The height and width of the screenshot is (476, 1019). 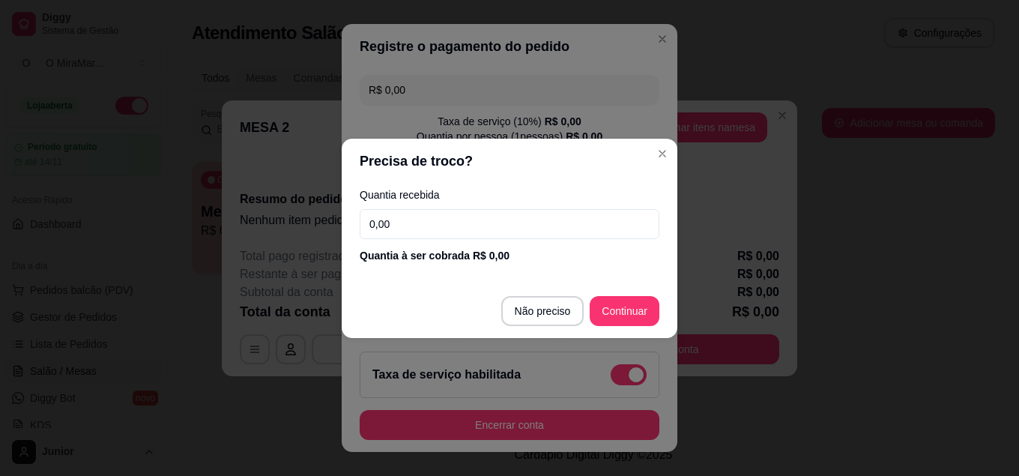 I want to click on label: Quantia recebida, so click(x=510, y=195).